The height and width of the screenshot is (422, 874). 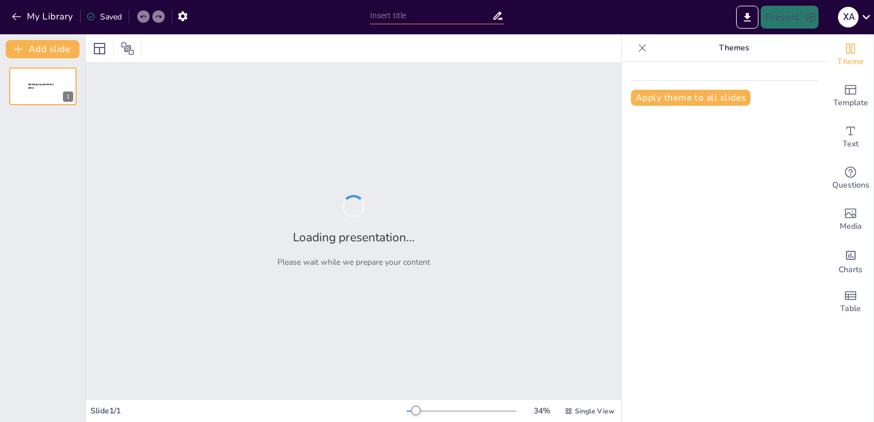 What do you see at coordinates (851, 55) in the screenshot?
I see `div: Change the overall theme` at bounding box center [851, 55].